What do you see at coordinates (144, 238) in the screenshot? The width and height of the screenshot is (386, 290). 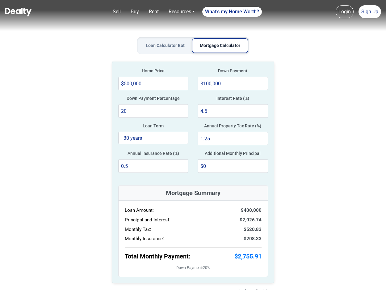 I see `span: Monthly Insurance:` at bounding box center [144, 238].